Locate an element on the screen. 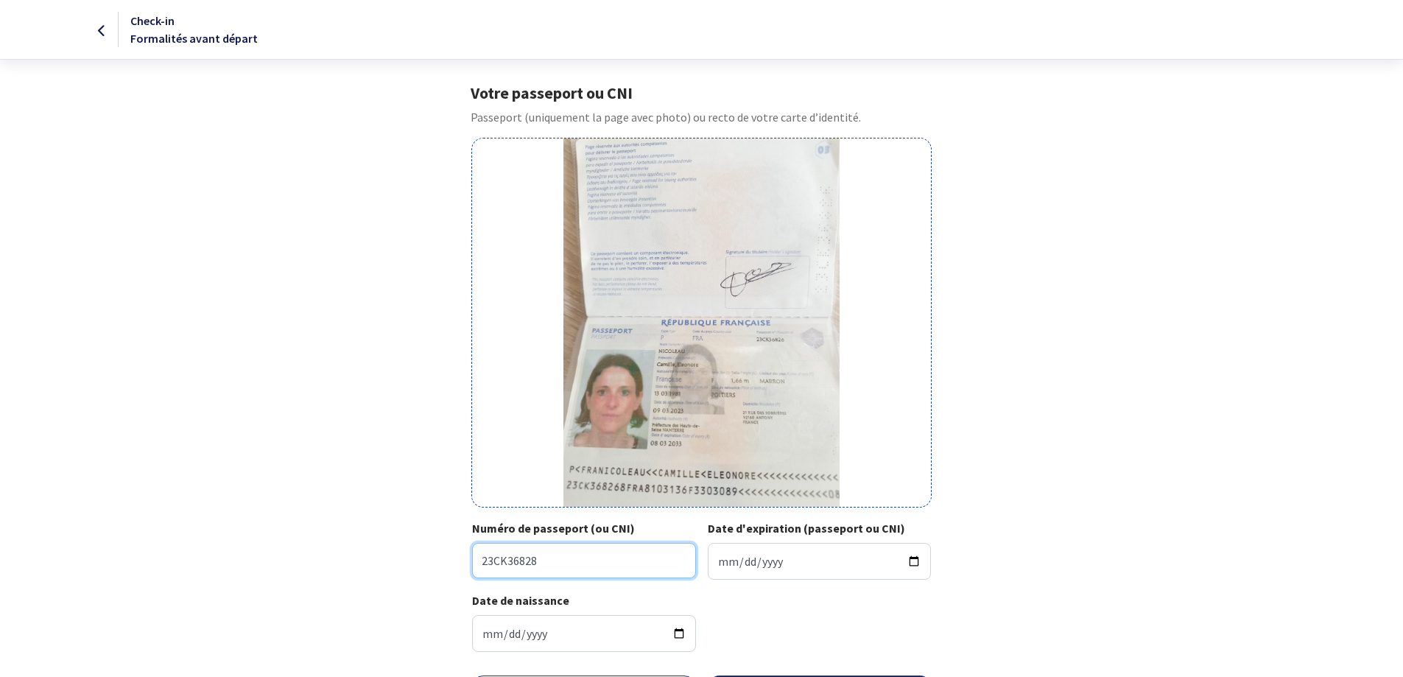 This screenshot has width=1403, height=677. span: Check-in Formalités avant départ is located at coordinates (194, 29).